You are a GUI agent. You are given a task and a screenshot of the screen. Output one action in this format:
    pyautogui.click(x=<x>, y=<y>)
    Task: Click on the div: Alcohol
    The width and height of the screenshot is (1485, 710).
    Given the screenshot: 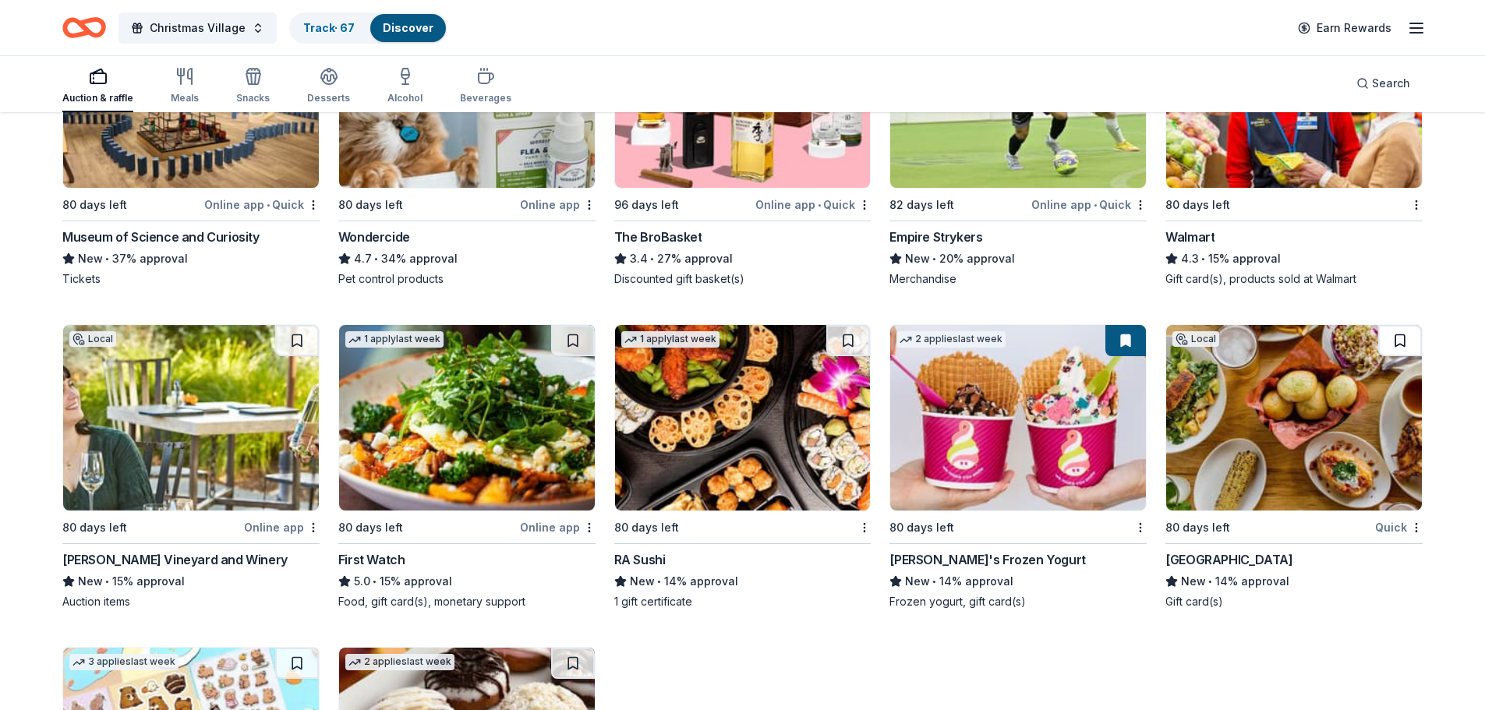 What is the action you would take?
    pyautogui.click(x=405, y=98)
    